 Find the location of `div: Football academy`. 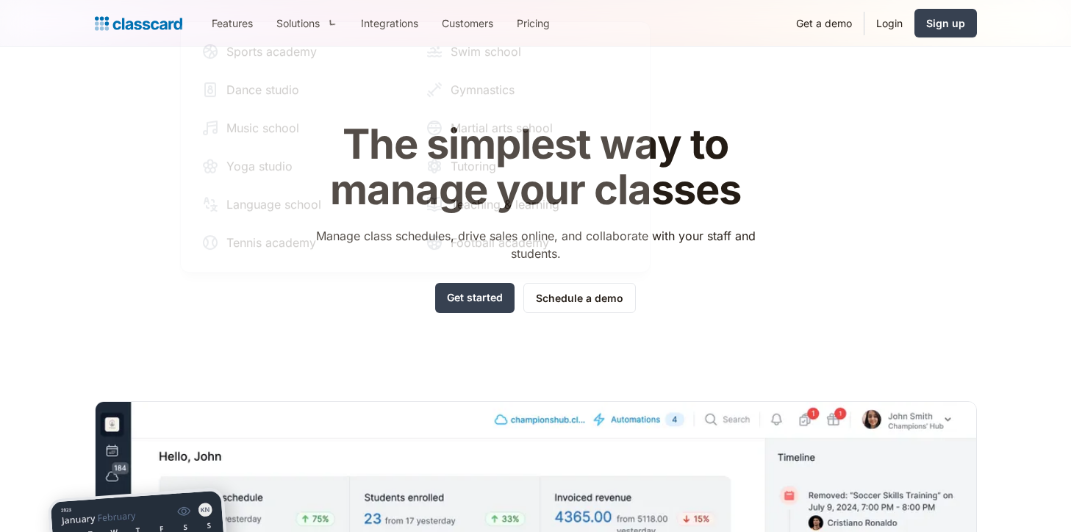

div: Football academy is located at coordinates (500, 243).